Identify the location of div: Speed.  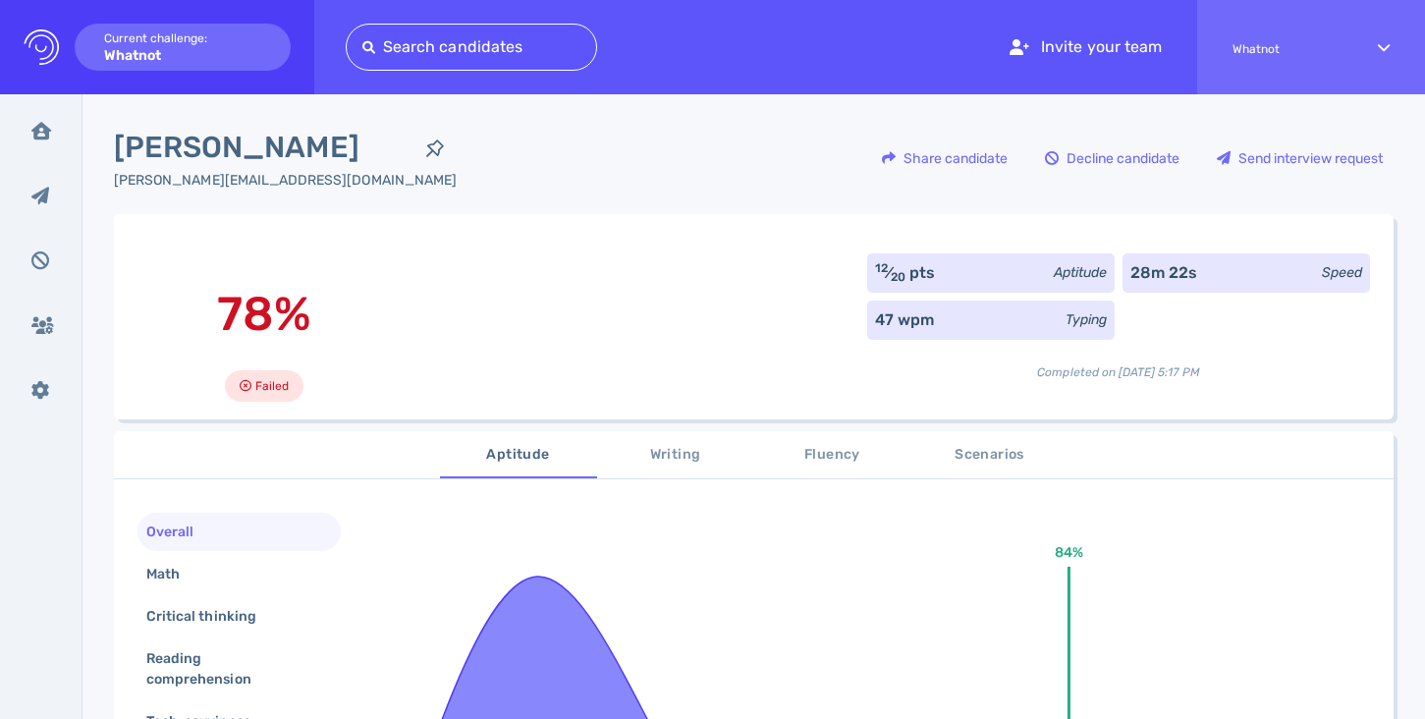
(1342, 272).